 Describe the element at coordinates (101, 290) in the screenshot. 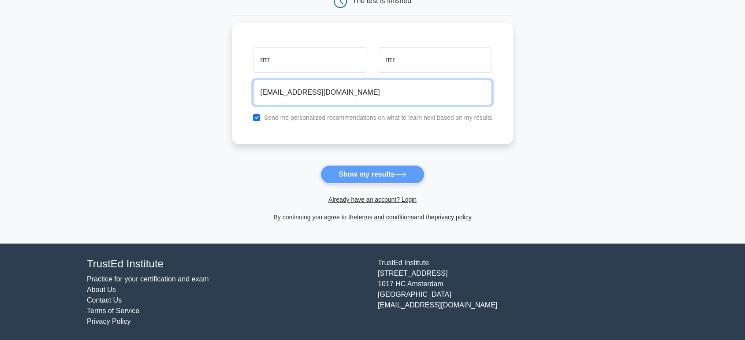

I see `a: About Us` at that location.